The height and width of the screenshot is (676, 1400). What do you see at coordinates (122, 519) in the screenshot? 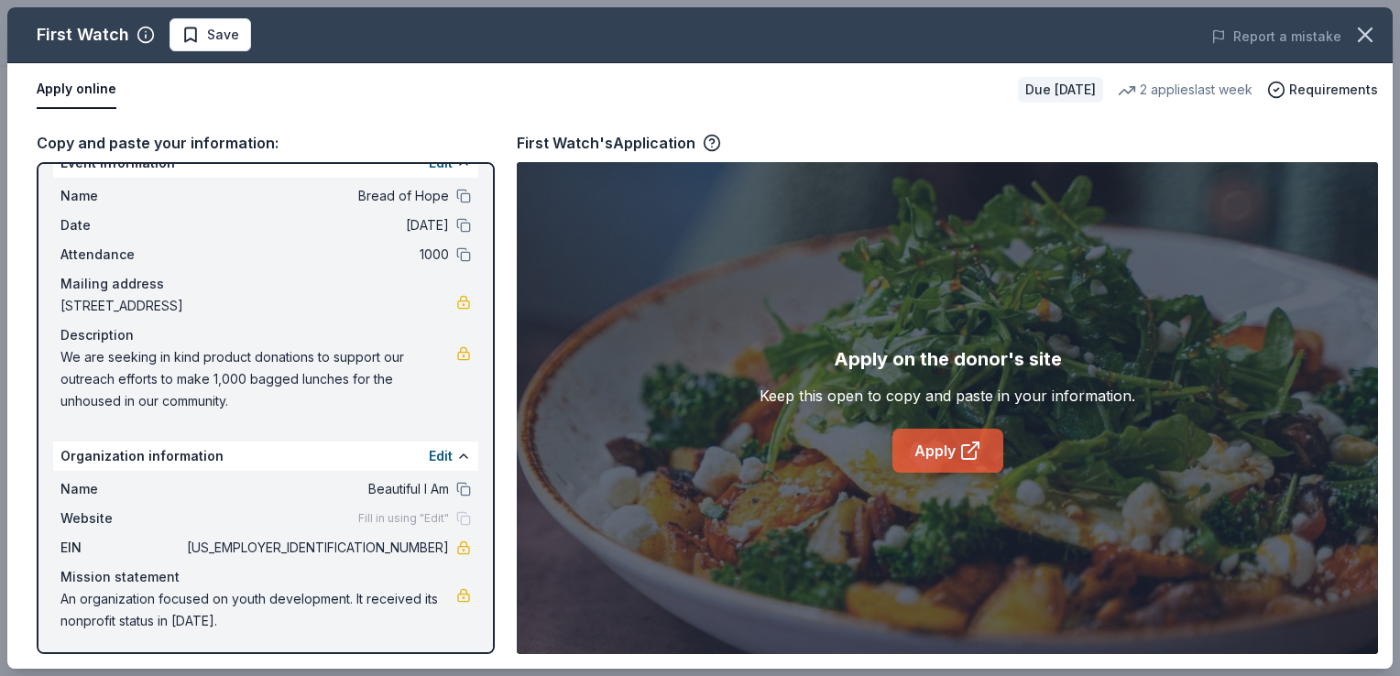
I see `span: Website` at bounding box center [122, 519].